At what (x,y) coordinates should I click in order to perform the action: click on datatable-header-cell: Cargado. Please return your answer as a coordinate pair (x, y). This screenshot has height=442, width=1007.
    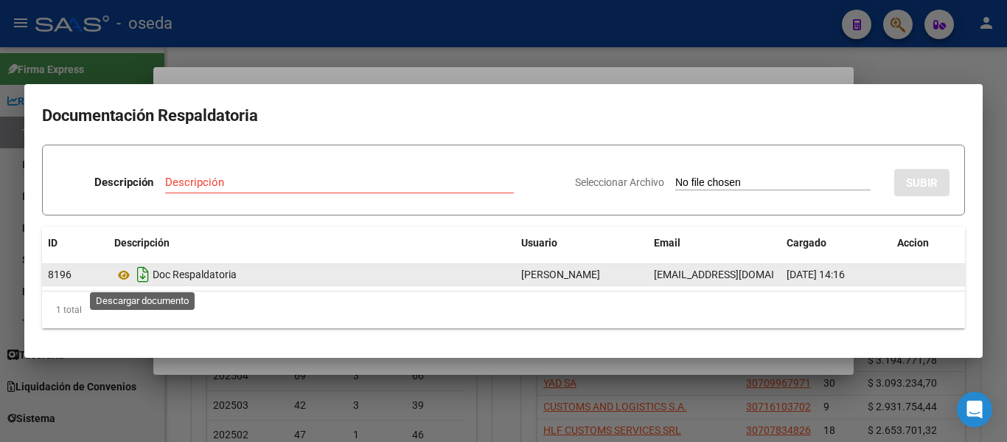
    Looking at the image, I should click on (836, 243).